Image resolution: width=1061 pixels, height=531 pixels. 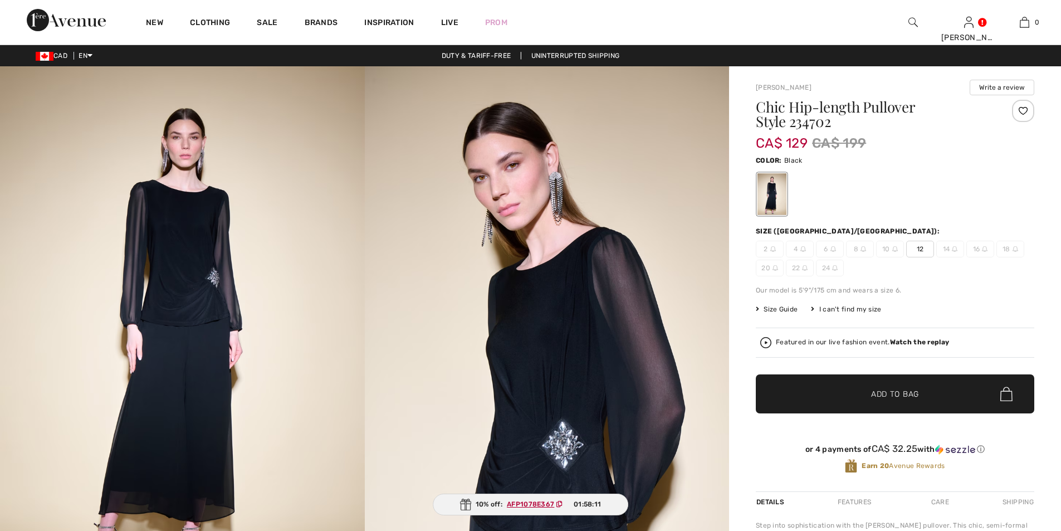 I want to click on span: 20, so click(x=770, y=268).